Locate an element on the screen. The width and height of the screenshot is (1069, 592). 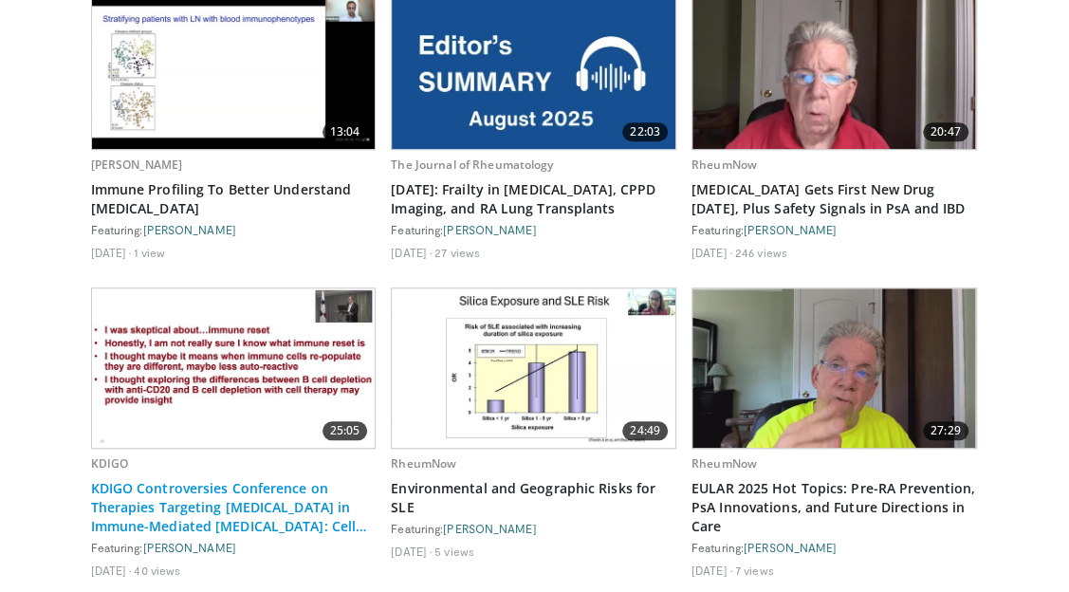
li: 27 views is located at coordinates (457, 252).